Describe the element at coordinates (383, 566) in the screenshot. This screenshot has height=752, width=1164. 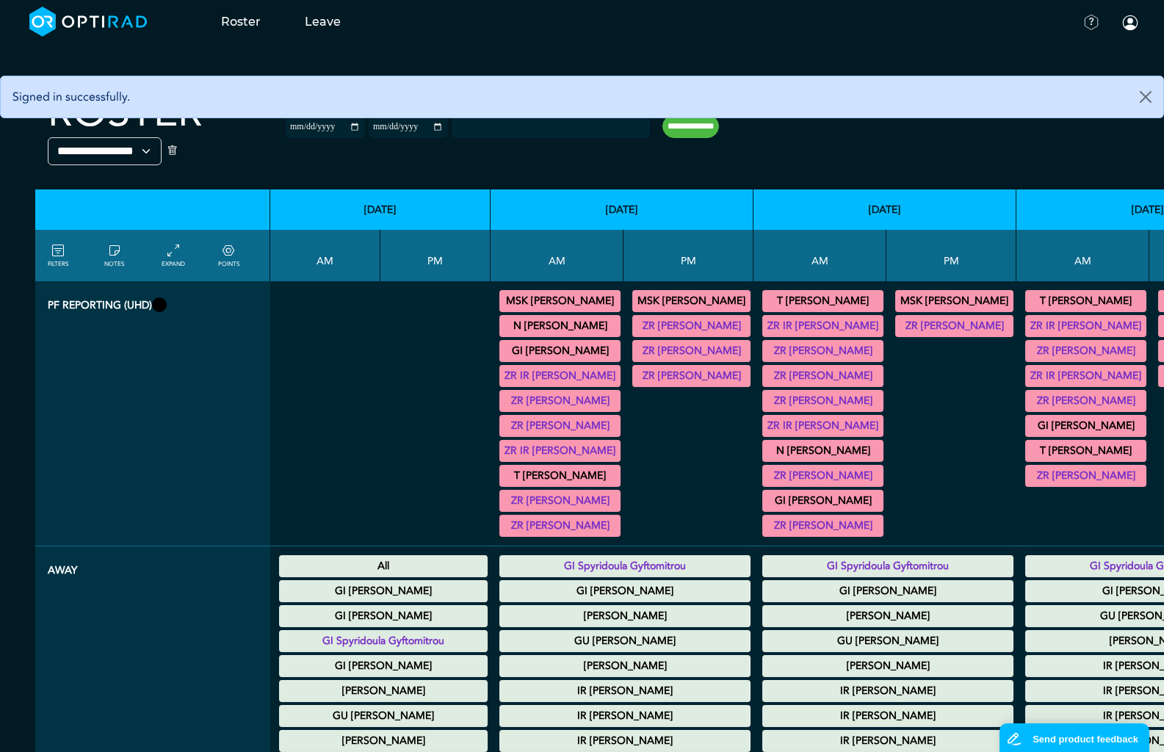
I see `summary: All` at that location.